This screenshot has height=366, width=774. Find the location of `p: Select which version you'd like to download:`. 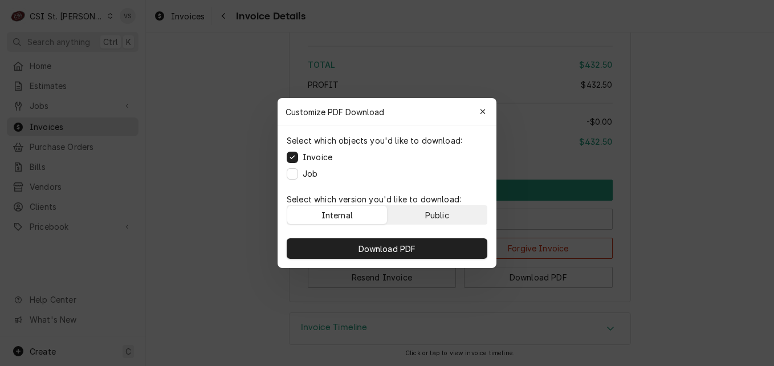

p: Select which version you'd like to download: is located at coordinates (387, 199).